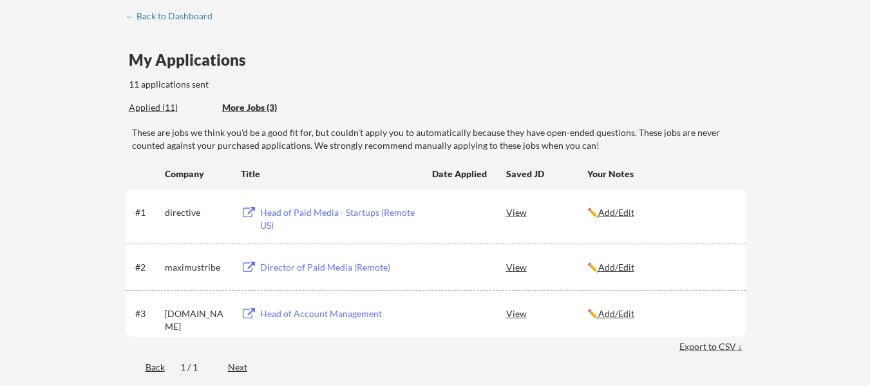 This screenshot has width=870, height=386. I want to click on div: These are job applications we think you'd be a good fit for, but couldn't apply you to automatica..., so click(269, 107).